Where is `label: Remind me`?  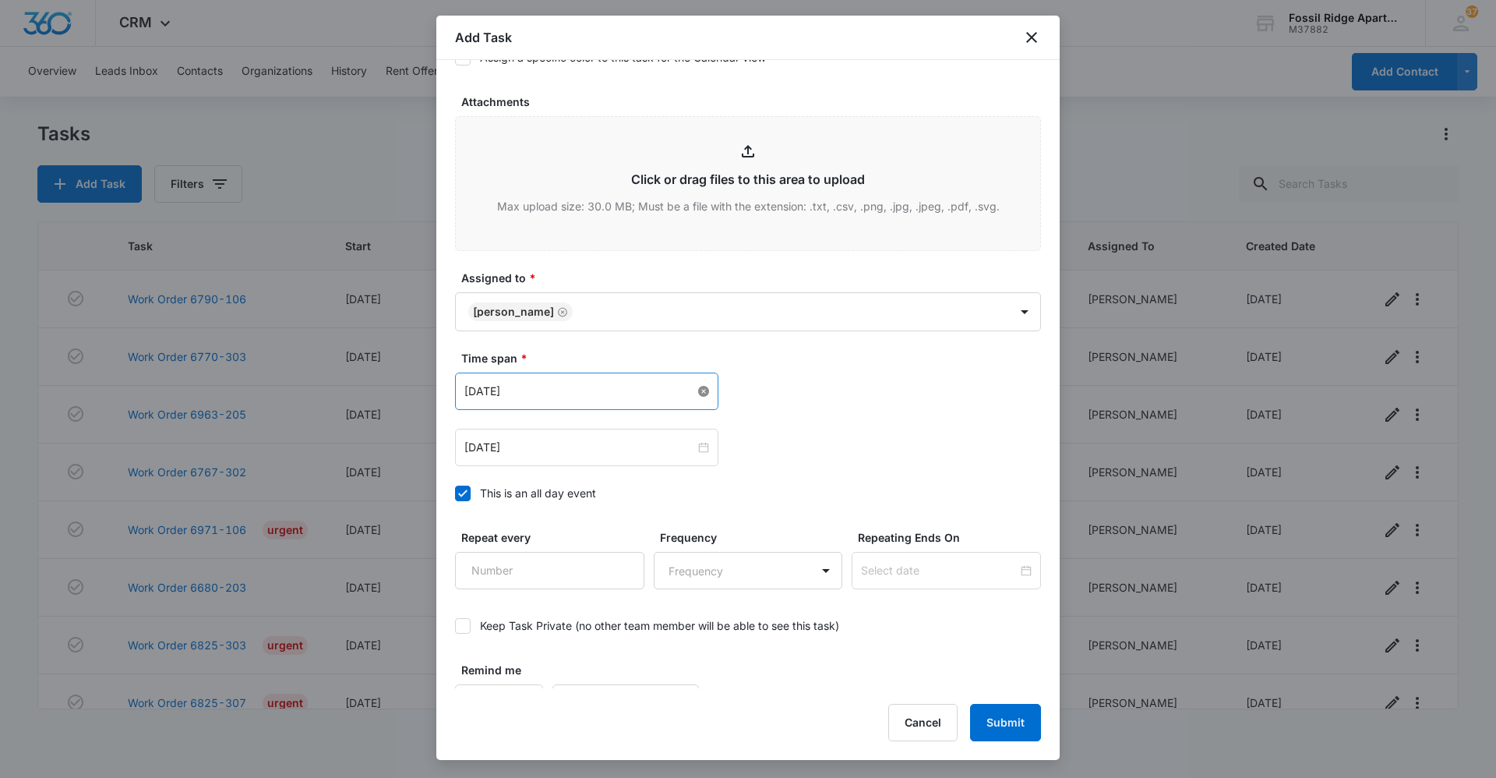
label: Remind me is located at coordinates (505, 669).